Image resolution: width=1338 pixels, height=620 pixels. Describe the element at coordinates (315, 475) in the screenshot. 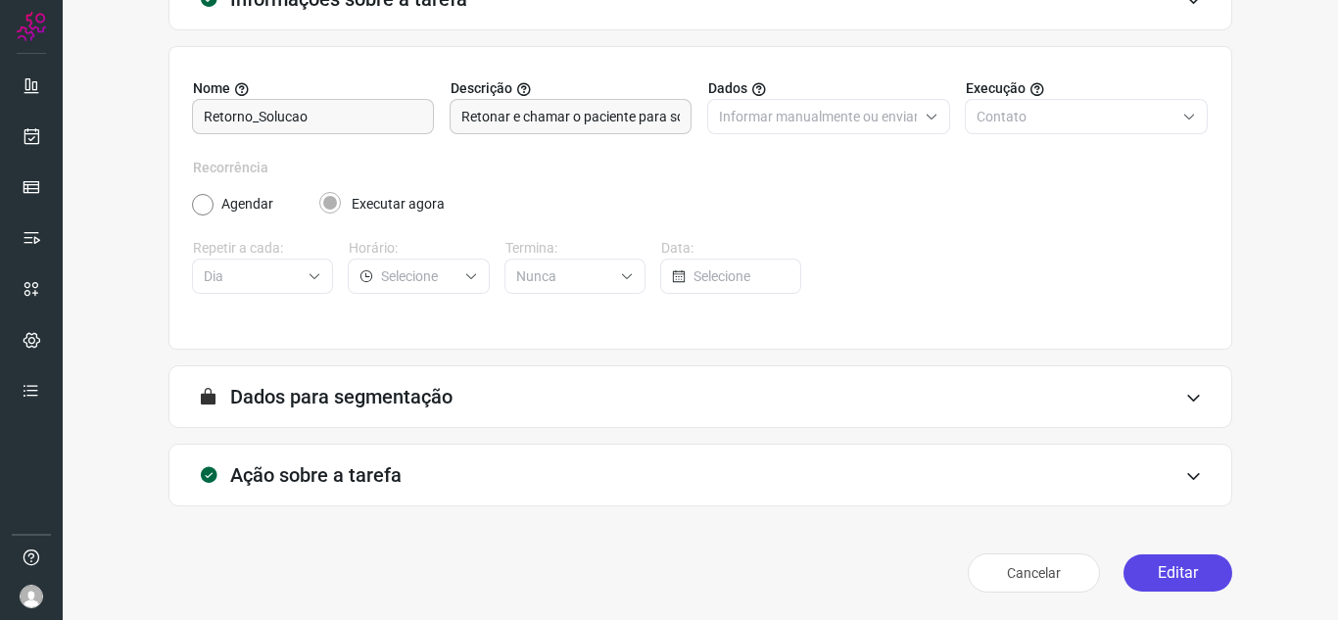

I see `h3: Ação sobre a tarefa` at that location.